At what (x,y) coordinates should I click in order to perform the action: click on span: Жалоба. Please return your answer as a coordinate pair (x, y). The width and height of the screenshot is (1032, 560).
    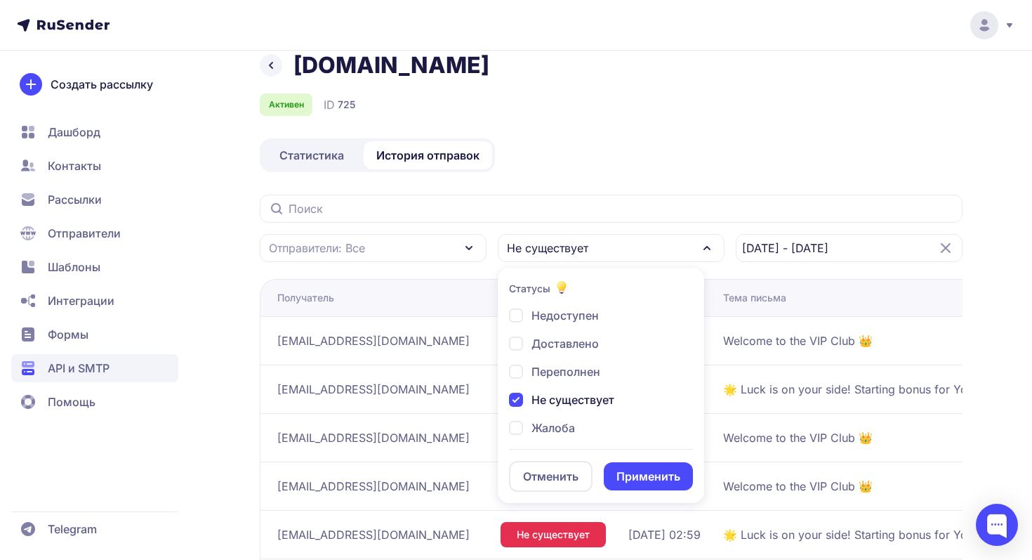
    Looking at the image, I should click on (553, 428).